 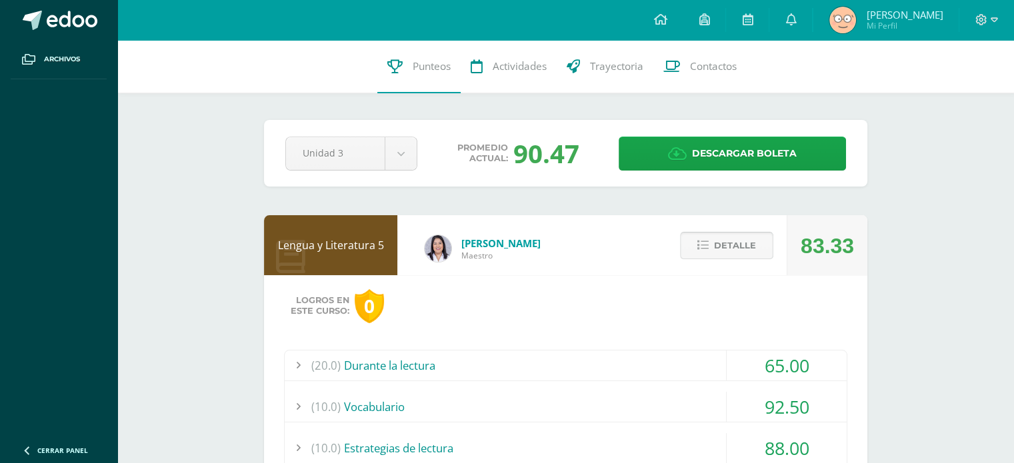 What do you see at coordinates (616, 66) in the screenshot?
I see `span: Trayectoria` at bounding box center [616, 66].